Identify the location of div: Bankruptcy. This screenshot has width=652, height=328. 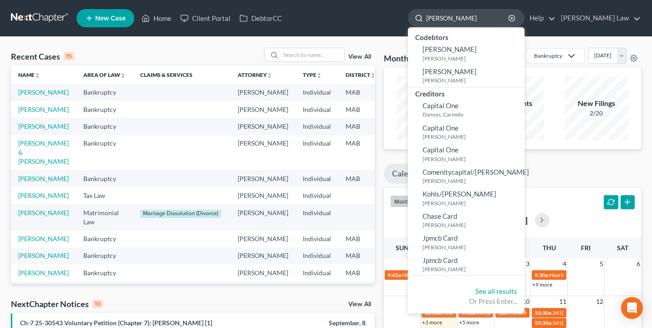
(548, 56).